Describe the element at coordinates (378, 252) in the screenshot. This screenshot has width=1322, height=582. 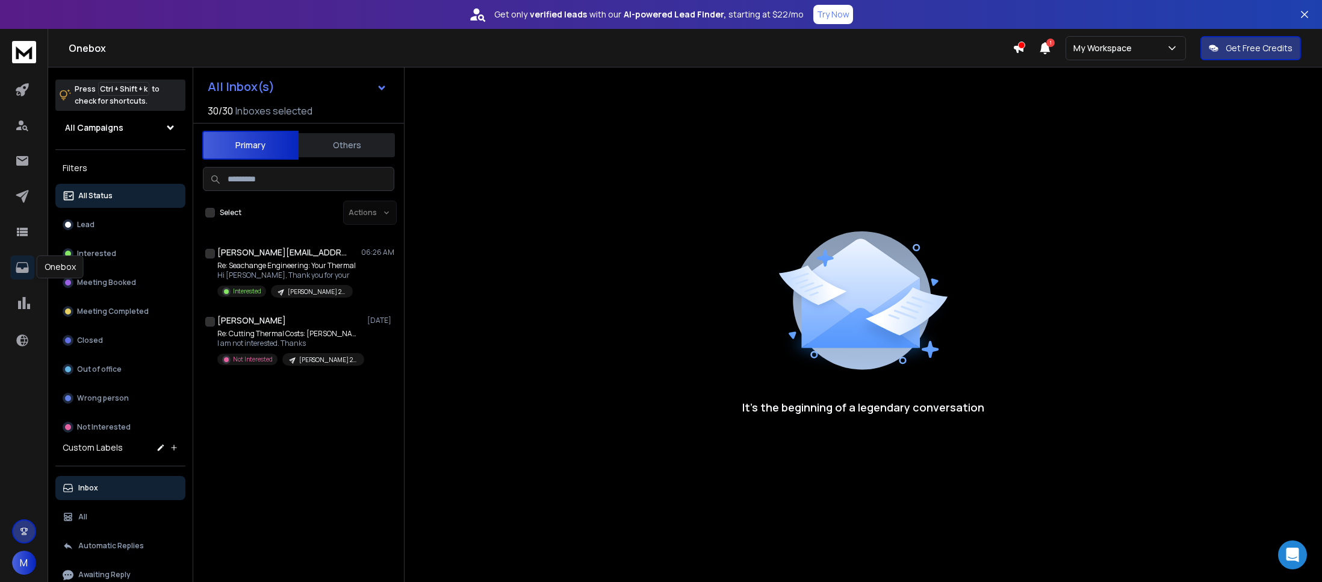
I see `p: 06:26 AM` at that location.